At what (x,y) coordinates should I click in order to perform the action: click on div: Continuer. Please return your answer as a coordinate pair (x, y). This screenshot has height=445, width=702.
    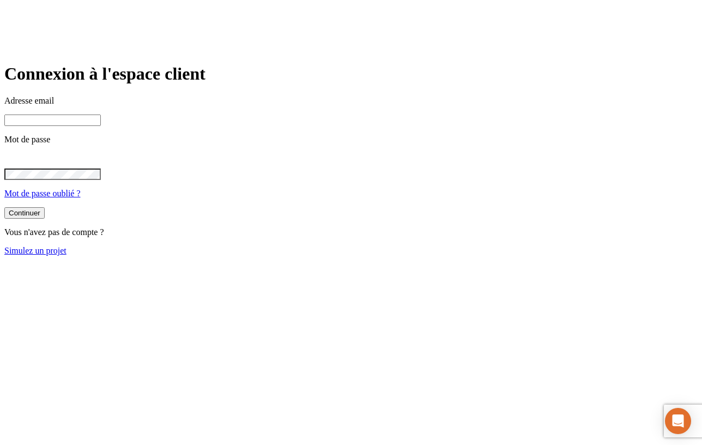
    Looking at the image, I should click on (25, 213).